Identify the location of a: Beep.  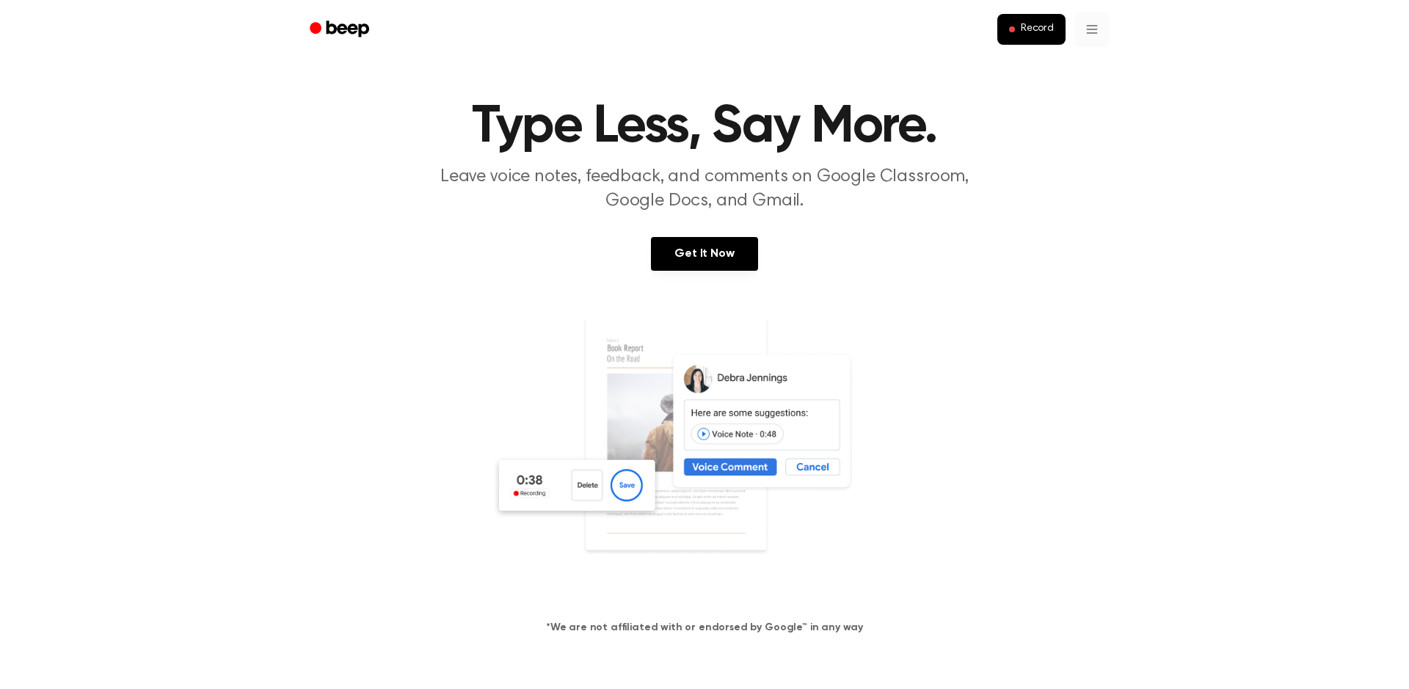
(340, 29).